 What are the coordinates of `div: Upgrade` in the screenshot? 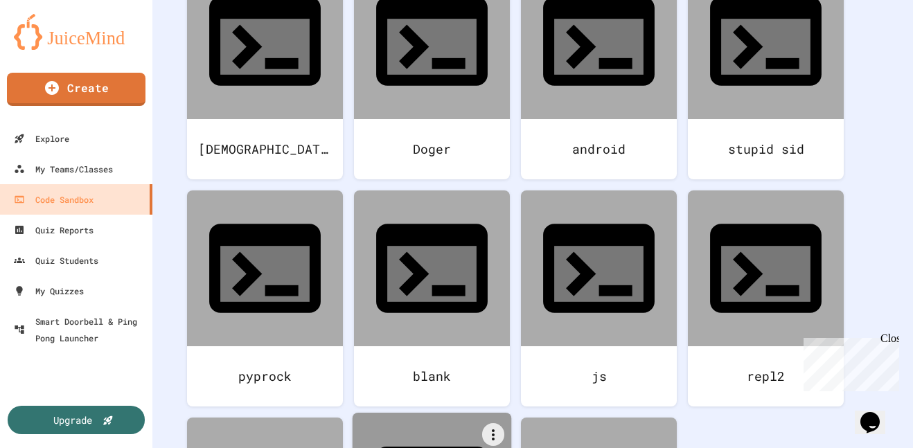 It's located at (73, 420).